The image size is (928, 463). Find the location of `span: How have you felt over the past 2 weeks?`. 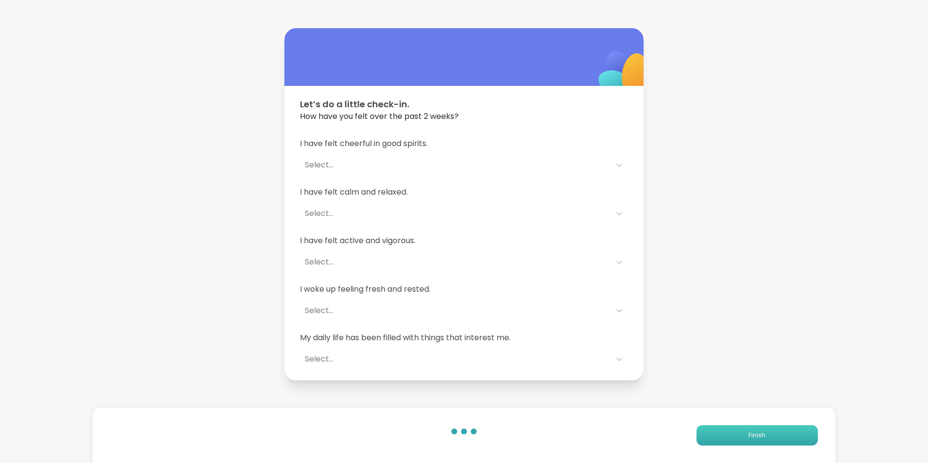

span: How have you felt over the past 2 weeks? is located at coordinates (464, 117).